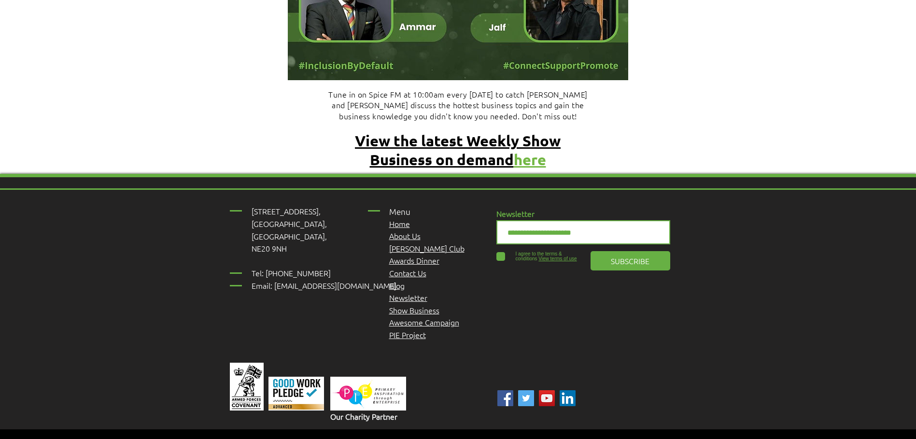 The height and width of the screenshot is (439, 916). What do you see at coordinates (557, 258) in the screenshot?
I see `span: View terms of use` at bounding box center [557, 258].